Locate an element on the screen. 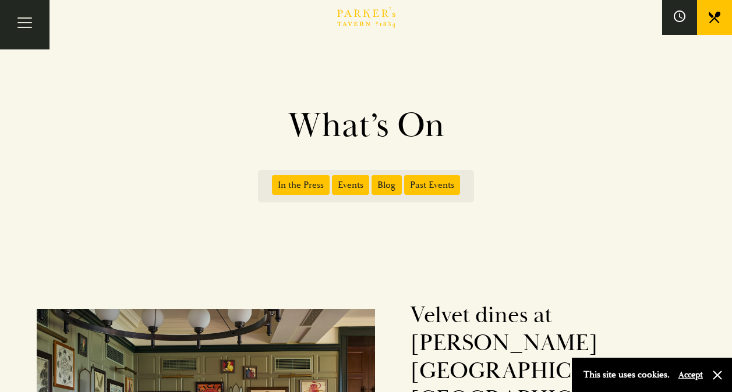  button: Close and accept is located at coordinates (717, 375).